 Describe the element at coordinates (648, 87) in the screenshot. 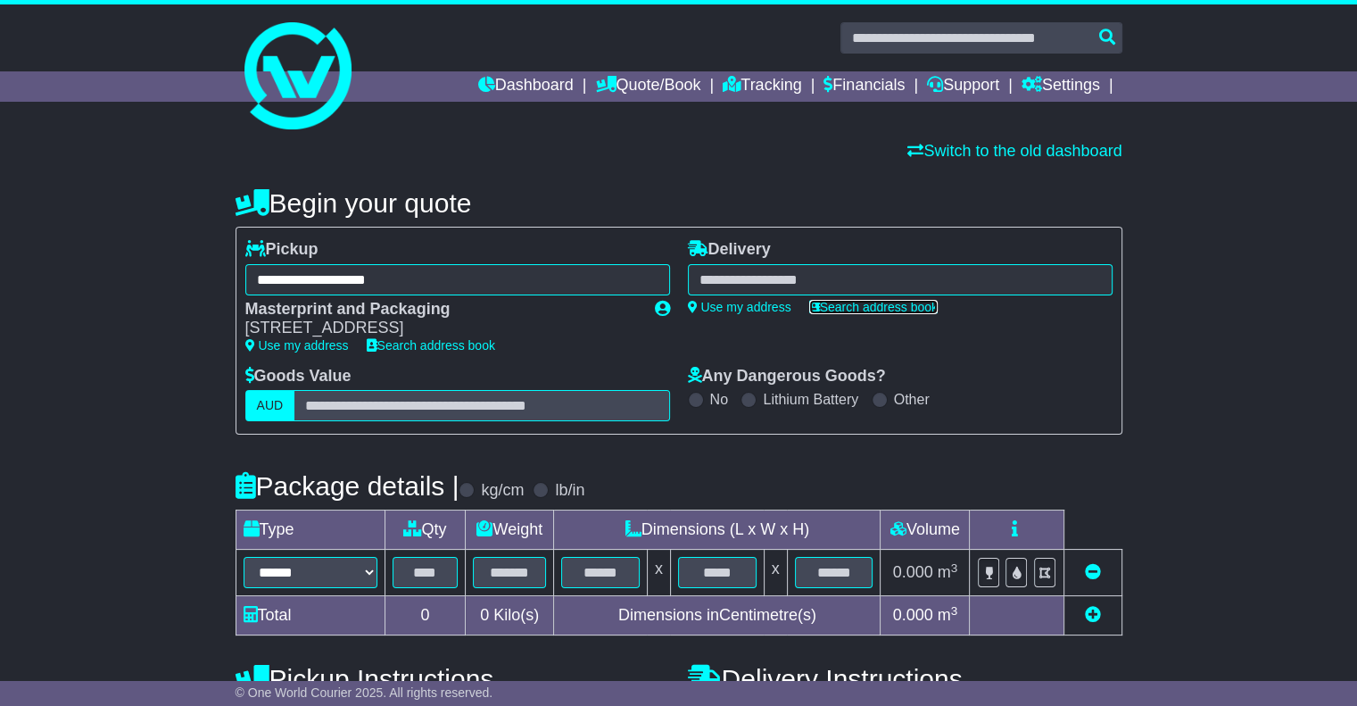

I see `a: Quote/Book` at that location.